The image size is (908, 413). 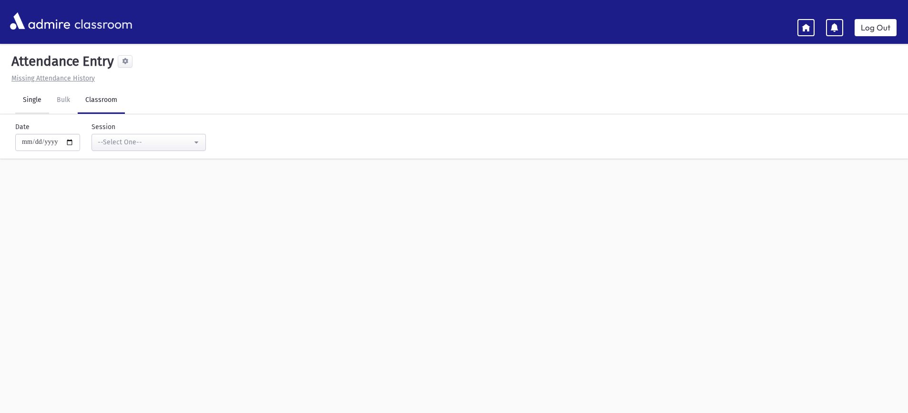 What do you see at coordinates (51, 78) in the screenshot?
I see `a: Missing Attendance History` at bounding box center [51, 78].